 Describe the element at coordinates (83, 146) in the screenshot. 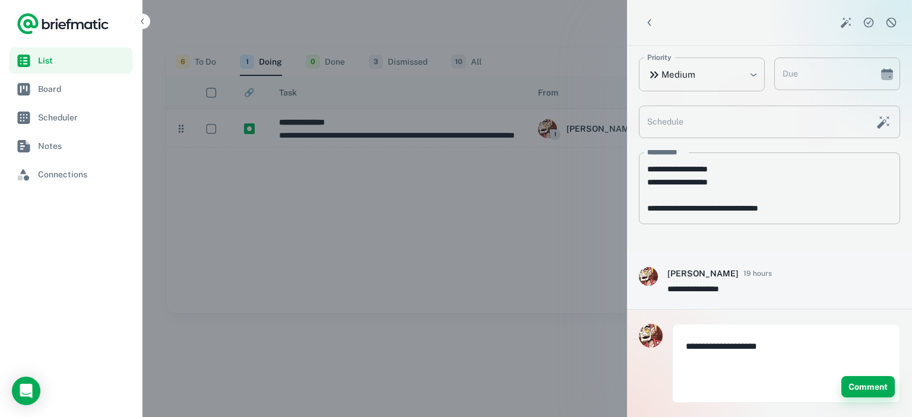

I see `span: Notes` at that location.